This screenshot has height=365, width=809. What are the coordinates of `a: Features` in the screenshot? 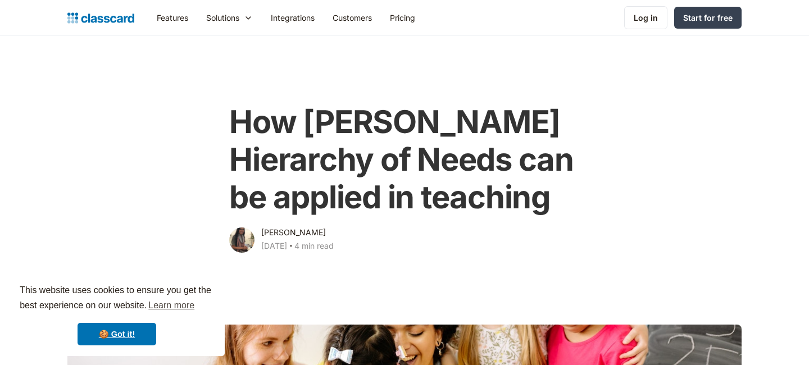 It's located at (172, 17).